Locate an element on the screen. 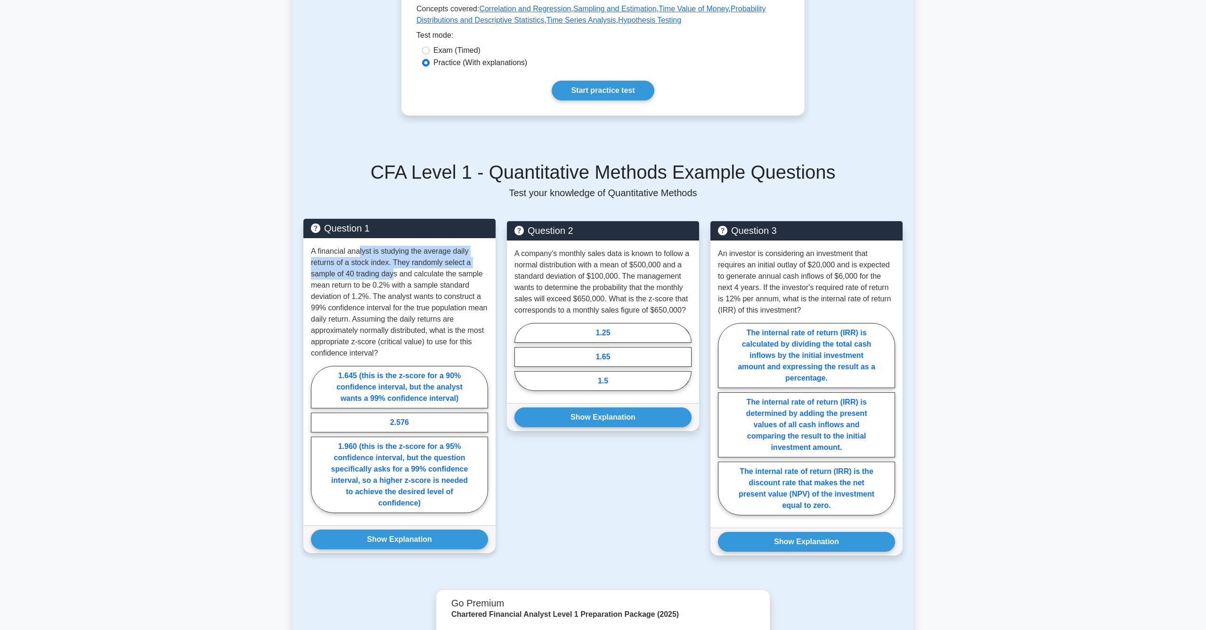  a: Start practice test is located at coordinates (603, 90).